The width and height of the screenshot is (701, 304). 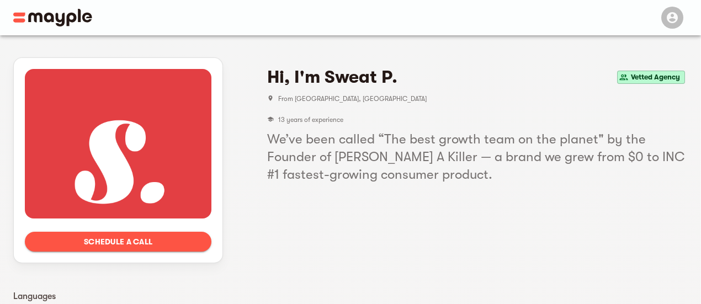 What do you see at coordinates (118, 242) in the screenshot?
I see `span: Schedule a call` at bounding box center [118, 242].